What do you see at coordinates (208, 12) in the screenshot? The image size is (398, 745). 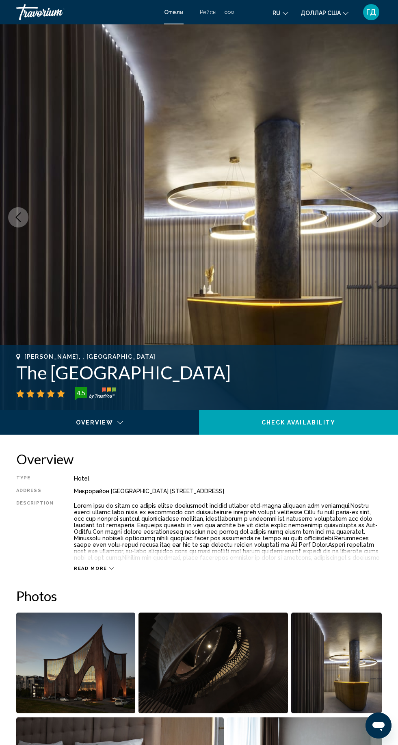 I see `a: Рейсы` at bounding box center [208, 12].